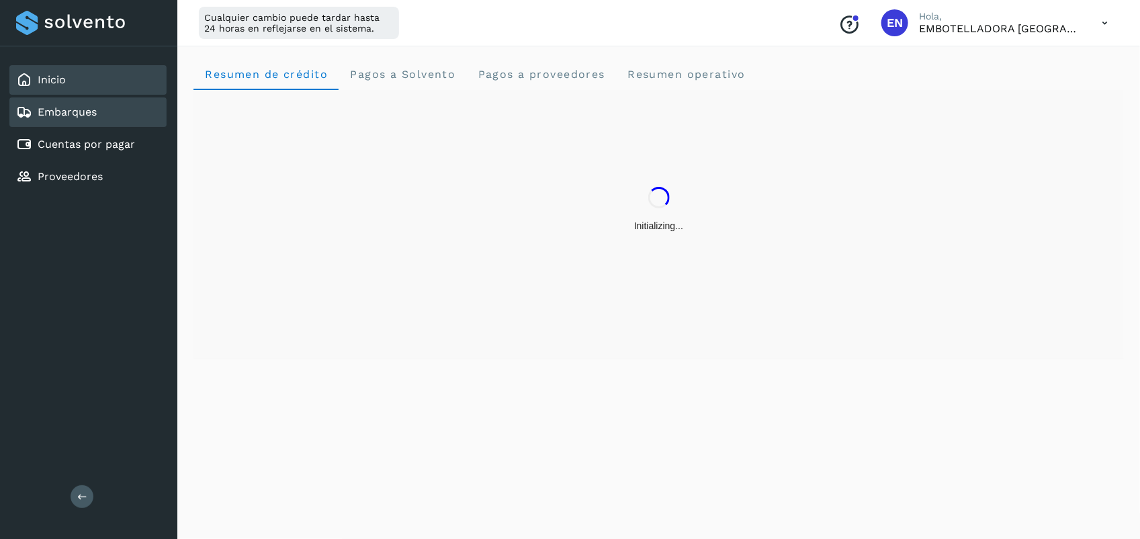  Describe the element at coordinates (70, 176) in the screenshot. I see `a: Proveedores` at that location.